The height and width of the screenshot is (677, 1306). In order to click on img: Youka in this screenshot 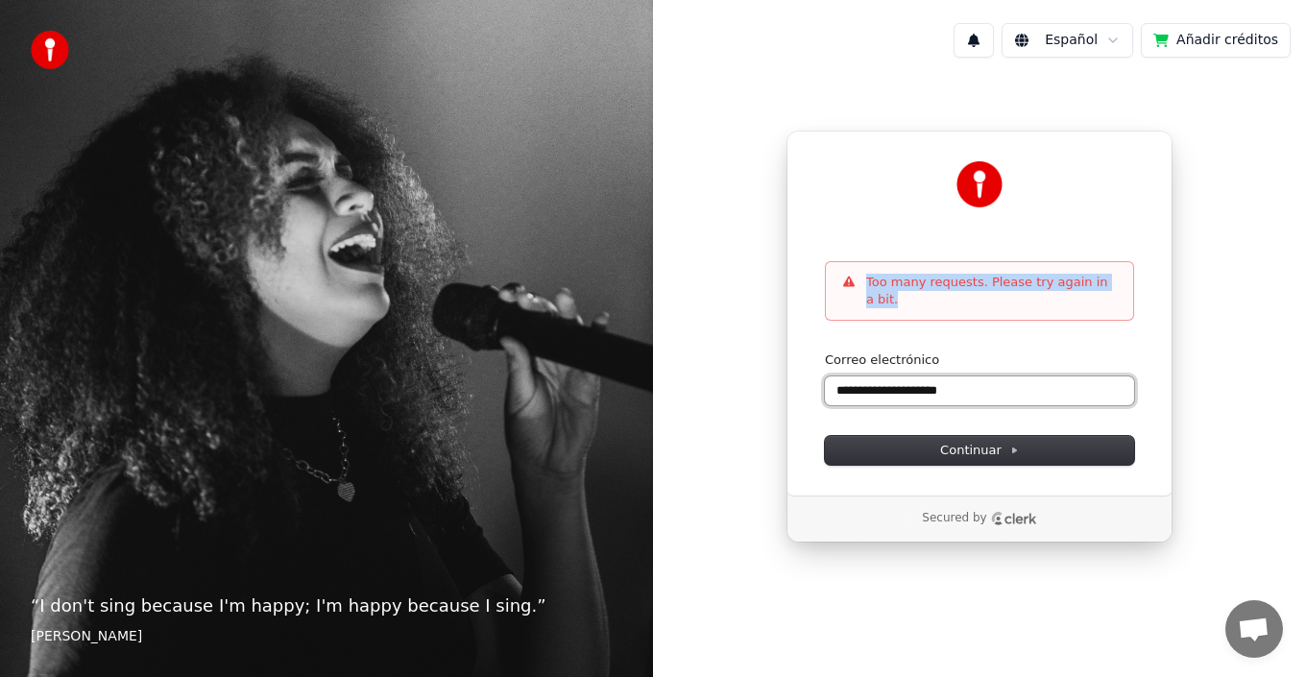, I will do `click(979, 184)`.